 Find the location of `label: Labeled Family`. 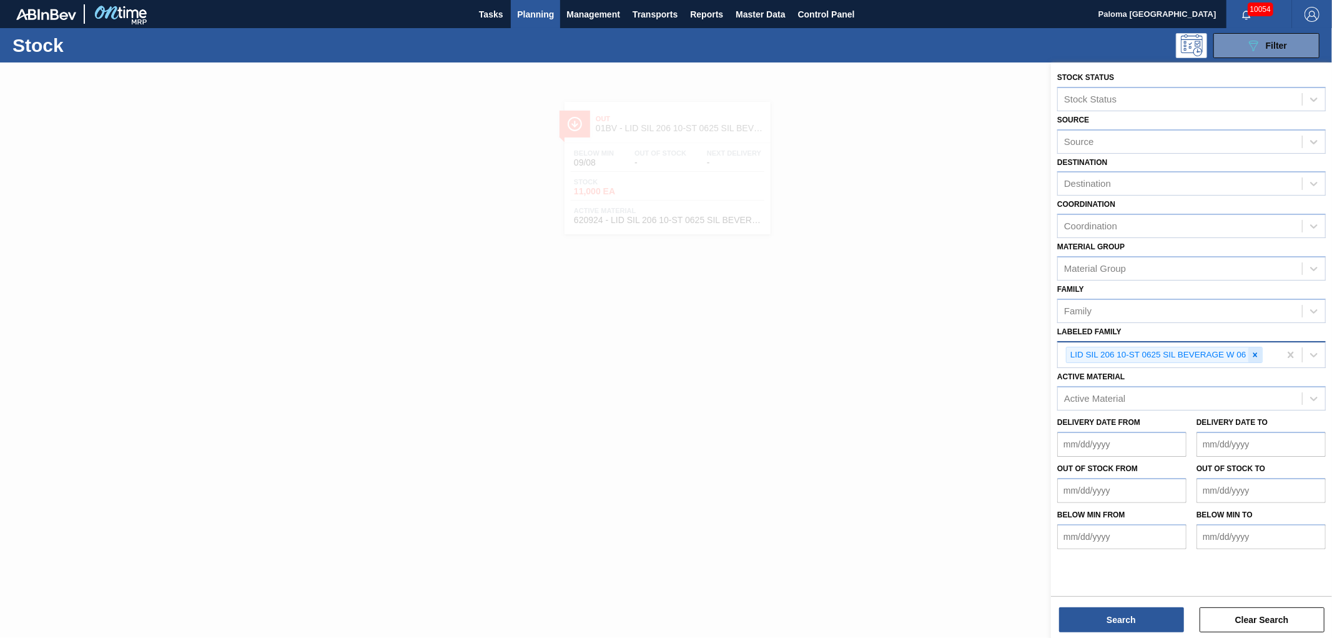

label: Labeled Family is located at coordinates (1089, 332).